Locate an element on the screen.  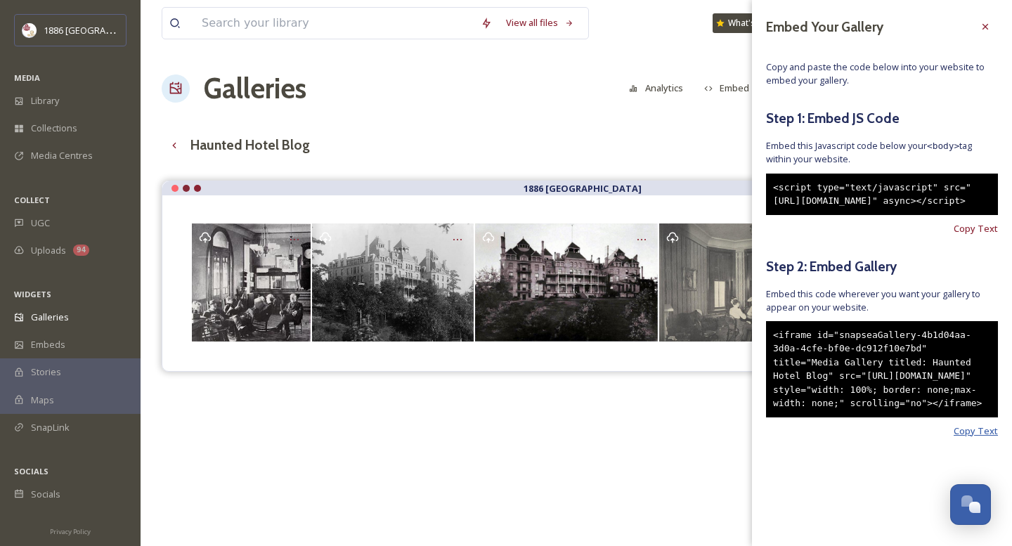
a: View all files is located at coordinates (540, 22).